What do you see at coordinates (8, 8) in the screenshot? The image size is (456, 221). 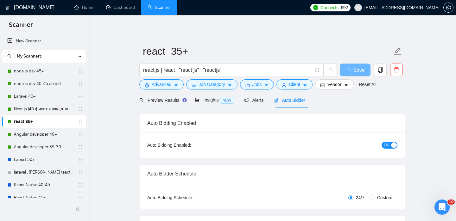 I see `img: logo` at bounding box center [8, 8].